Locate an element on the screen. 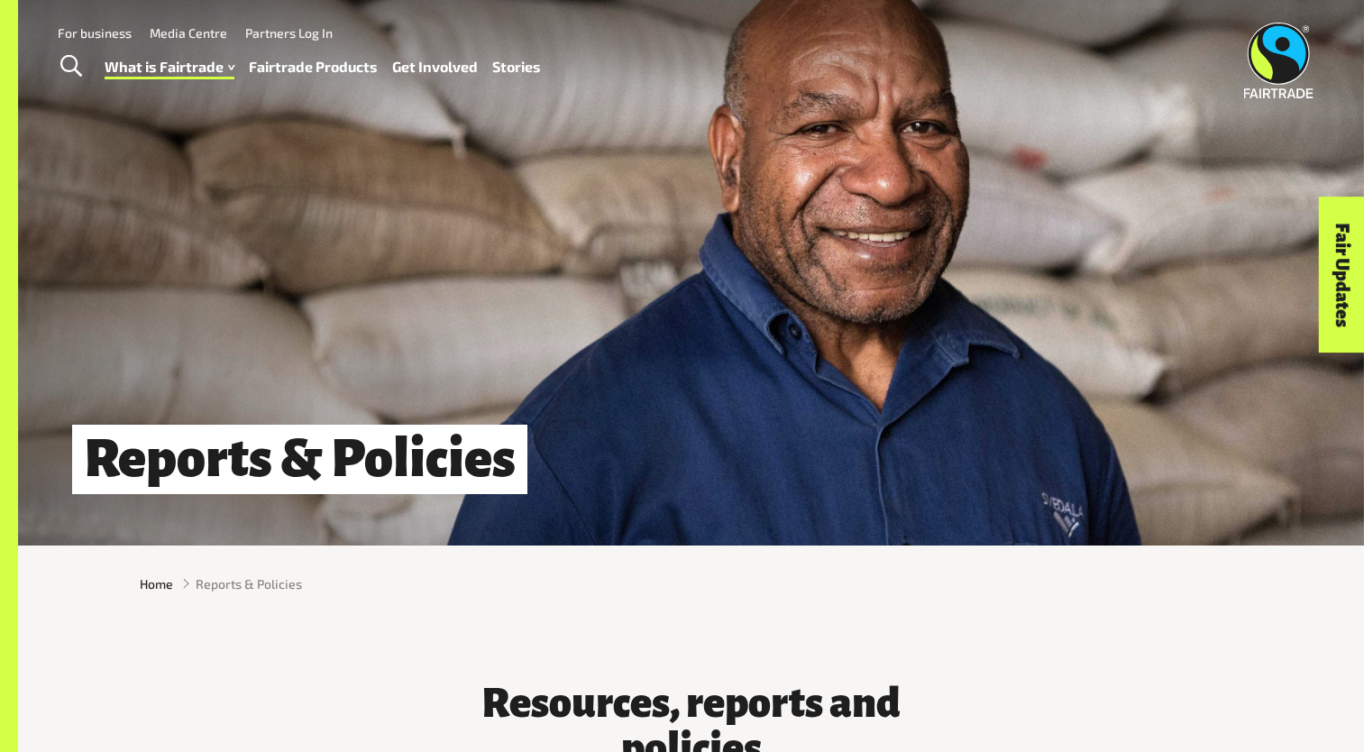  a: Fairtrade Products is located at coordinates (313, 67).